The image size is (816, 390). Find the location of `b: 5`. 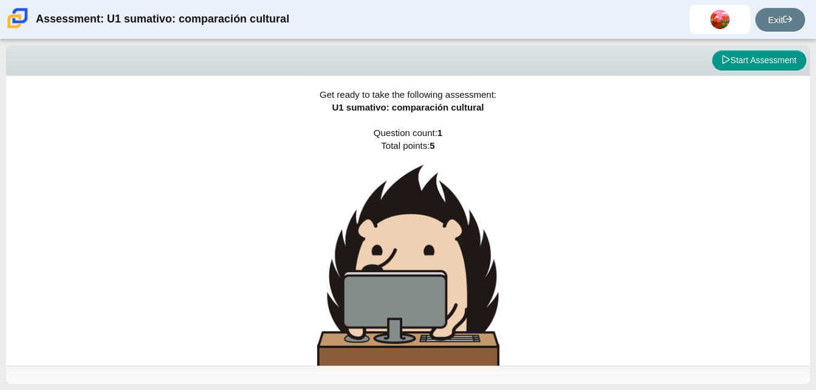

b: 5 is located at coordinates (432, 145).